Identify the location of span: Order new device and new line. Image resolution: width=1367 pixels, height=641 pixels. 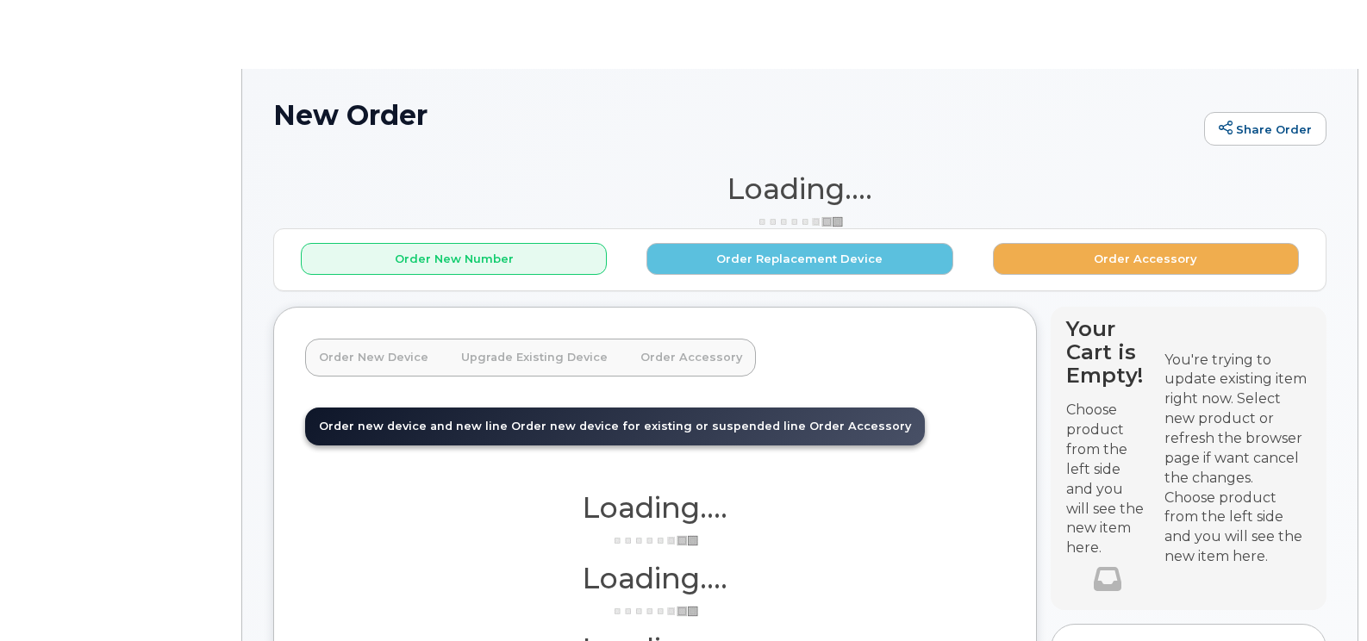
(413, 426).